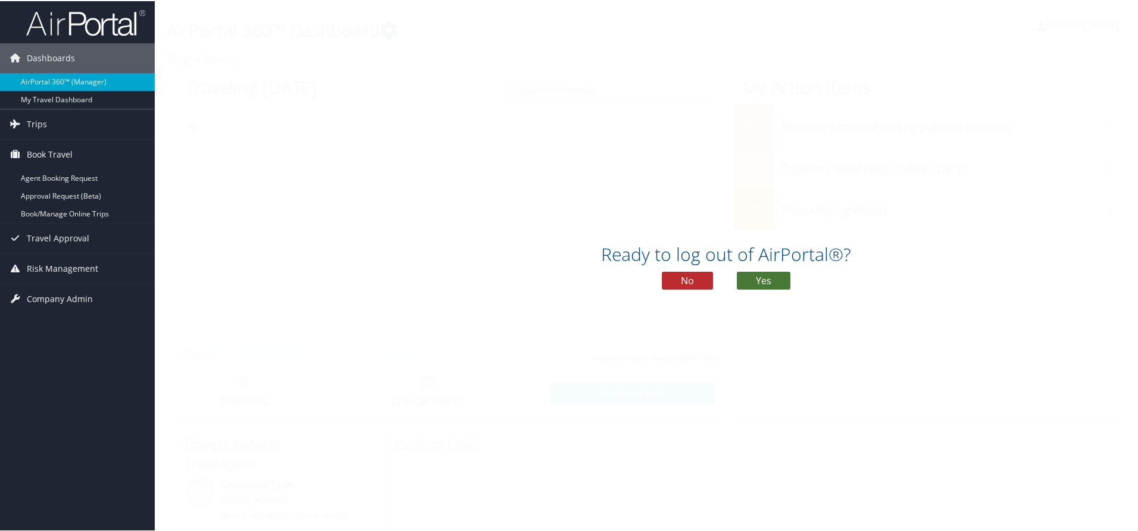 This screenshot has height=531, width=1138. I want to click on span: Company Admin, so click(60, 298).